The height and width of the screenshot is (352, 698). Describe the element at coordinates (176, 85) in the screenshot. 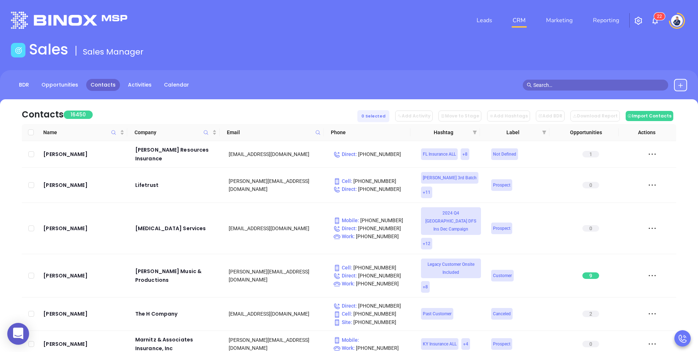

I see `a: Calendar` at that location.